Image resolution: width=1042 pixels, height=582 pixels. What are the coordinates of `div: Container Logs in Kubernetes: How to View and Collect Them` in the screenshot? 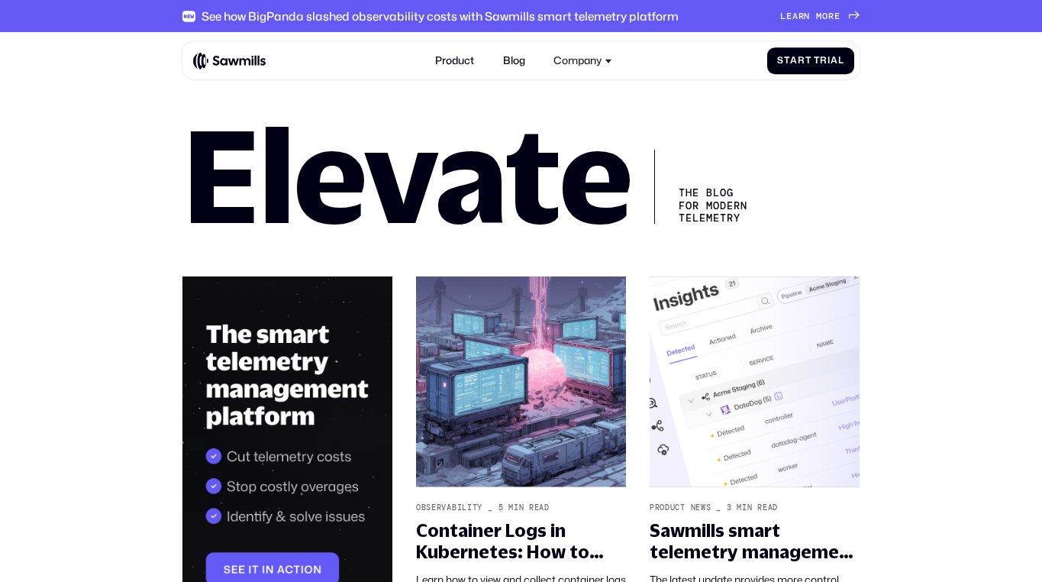 It's located at (521, 541).